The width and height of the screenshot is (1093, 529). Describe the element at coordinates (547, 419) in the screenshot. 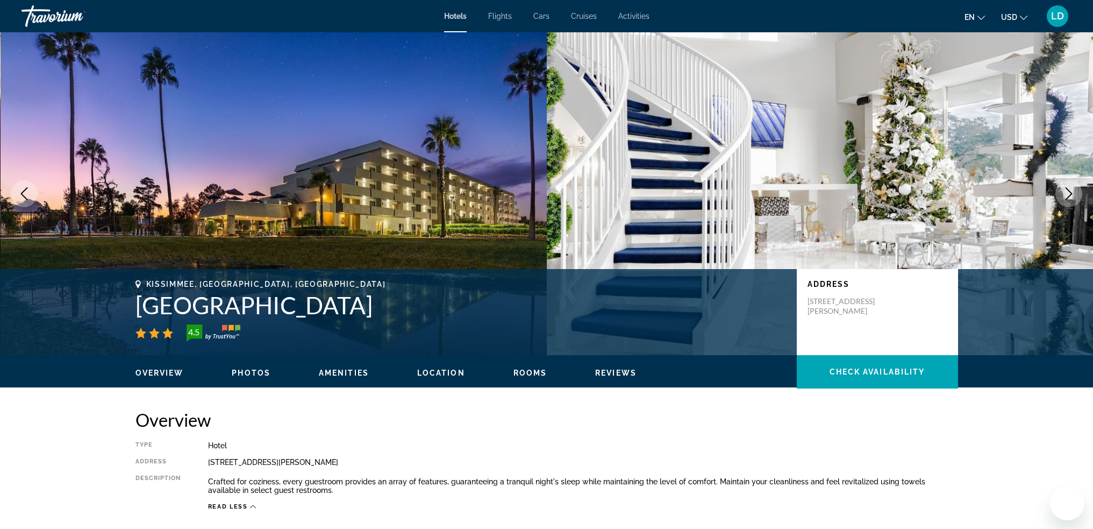

I see `h2: Overview` at that location.